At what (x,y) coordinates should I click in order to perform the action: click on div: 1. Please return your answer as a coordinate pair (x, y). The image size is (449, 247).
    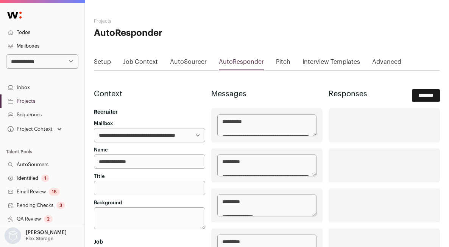
    Looking at the image, I should click on (45, 179).